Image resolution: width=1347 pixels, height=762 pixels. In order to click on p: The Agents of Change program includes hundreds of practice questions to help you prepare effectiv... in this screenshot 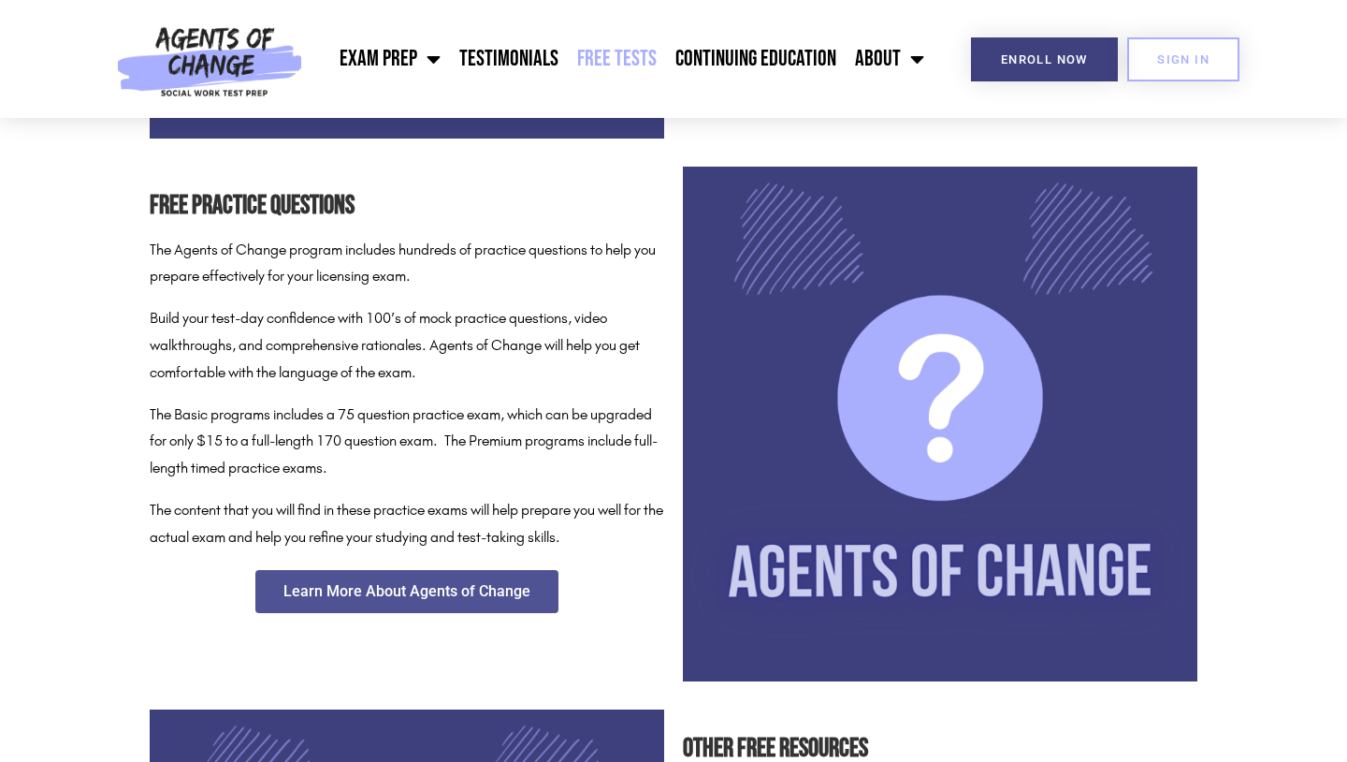, I will do `click(407, 264)`.